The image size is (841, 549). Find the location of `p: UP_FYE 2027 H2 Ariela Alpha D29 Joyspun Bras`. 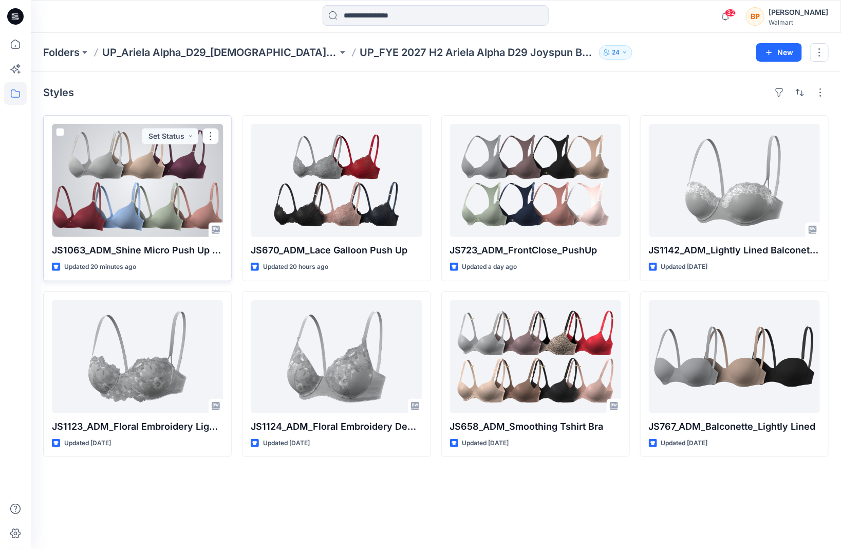

p: UP_FYE 2027 H2 Ariela Alpha D29 Joyspun Bras is located at coordinates (478, 52).